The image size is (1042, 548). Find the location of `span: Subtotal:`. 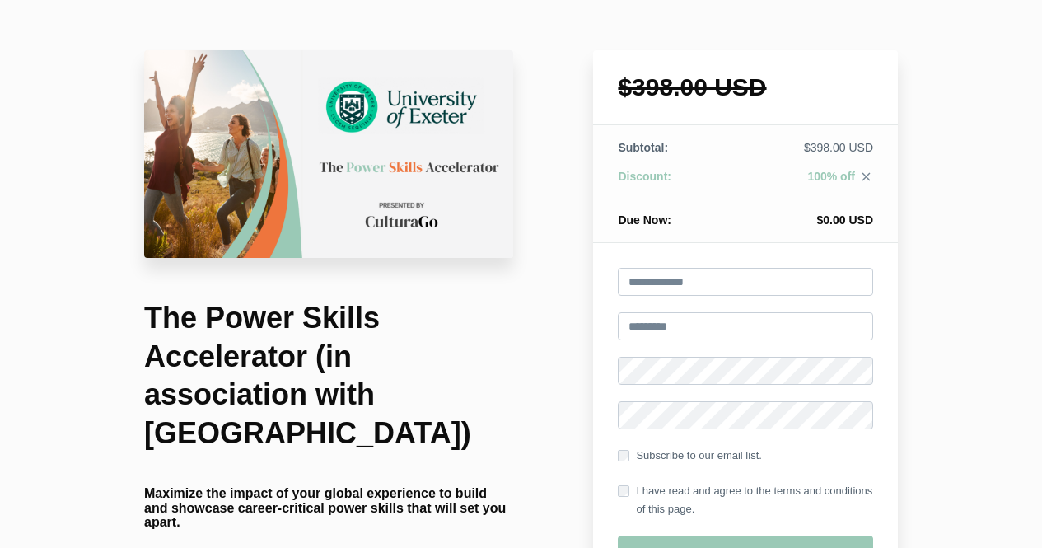

span: Subtotal: is located at coordinates (642, 147).